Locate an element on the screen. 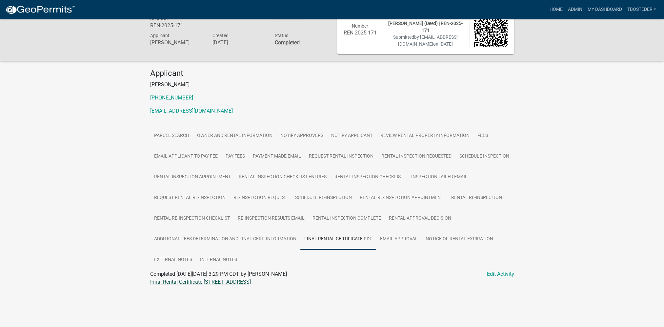 This screenshot has width=664, height=327. a: Re-Inspection Request is located at coordinates (260, 198).